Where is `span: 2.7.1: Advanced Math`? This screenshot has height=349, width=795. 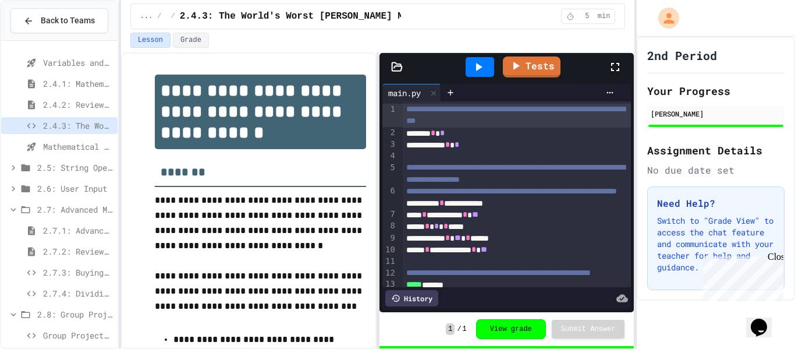
span: 2.7.1: Advanced Math is located at coordinates (78, 230).